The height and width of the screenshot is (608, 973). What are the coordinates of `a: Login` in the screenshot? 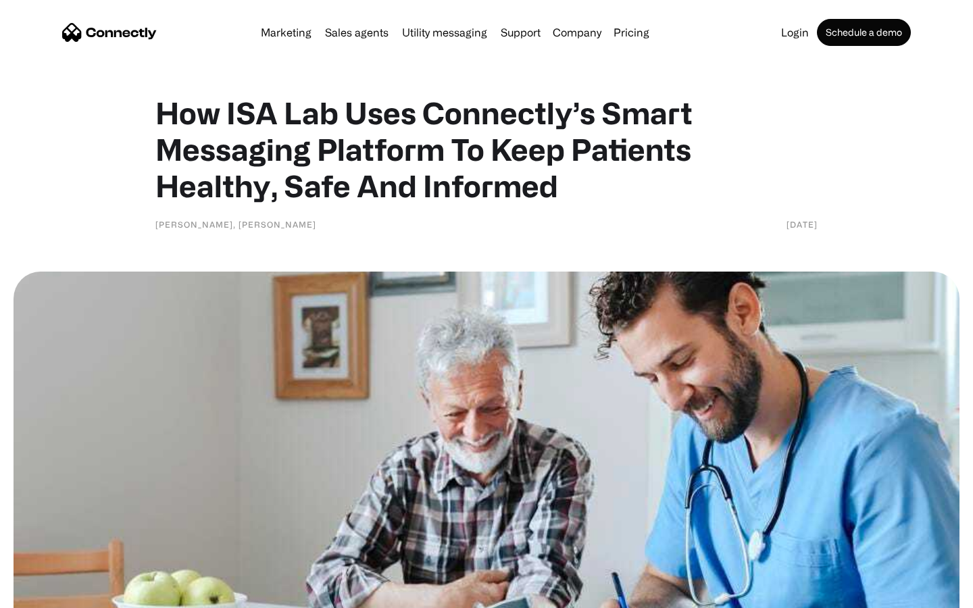 It's located at (795, 32).